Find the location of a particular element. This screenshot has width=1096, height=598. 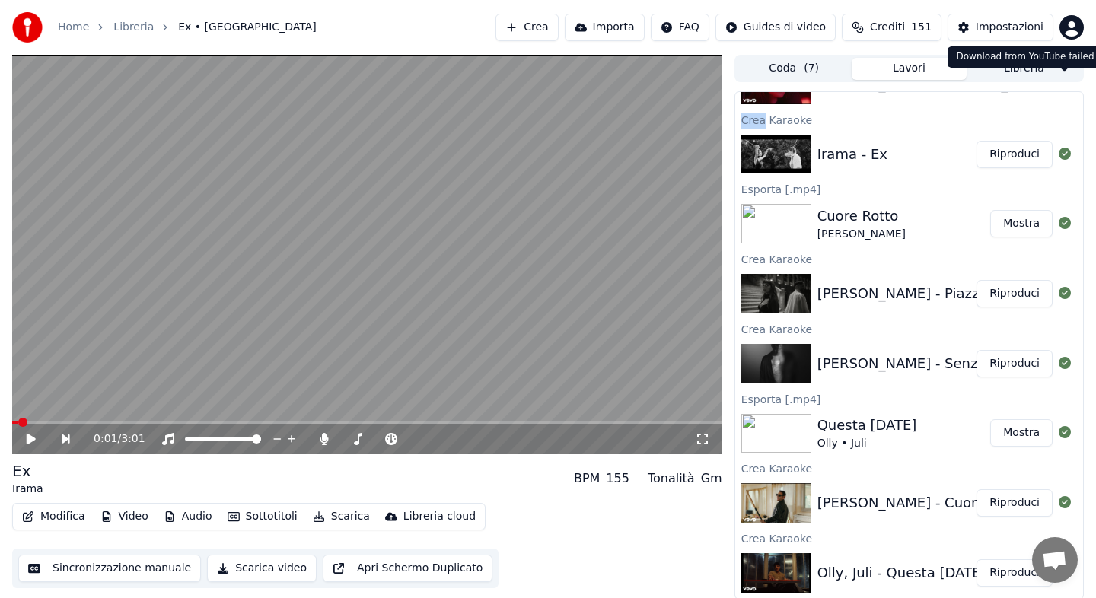

div: Irama is located at coordinates (27, 489).